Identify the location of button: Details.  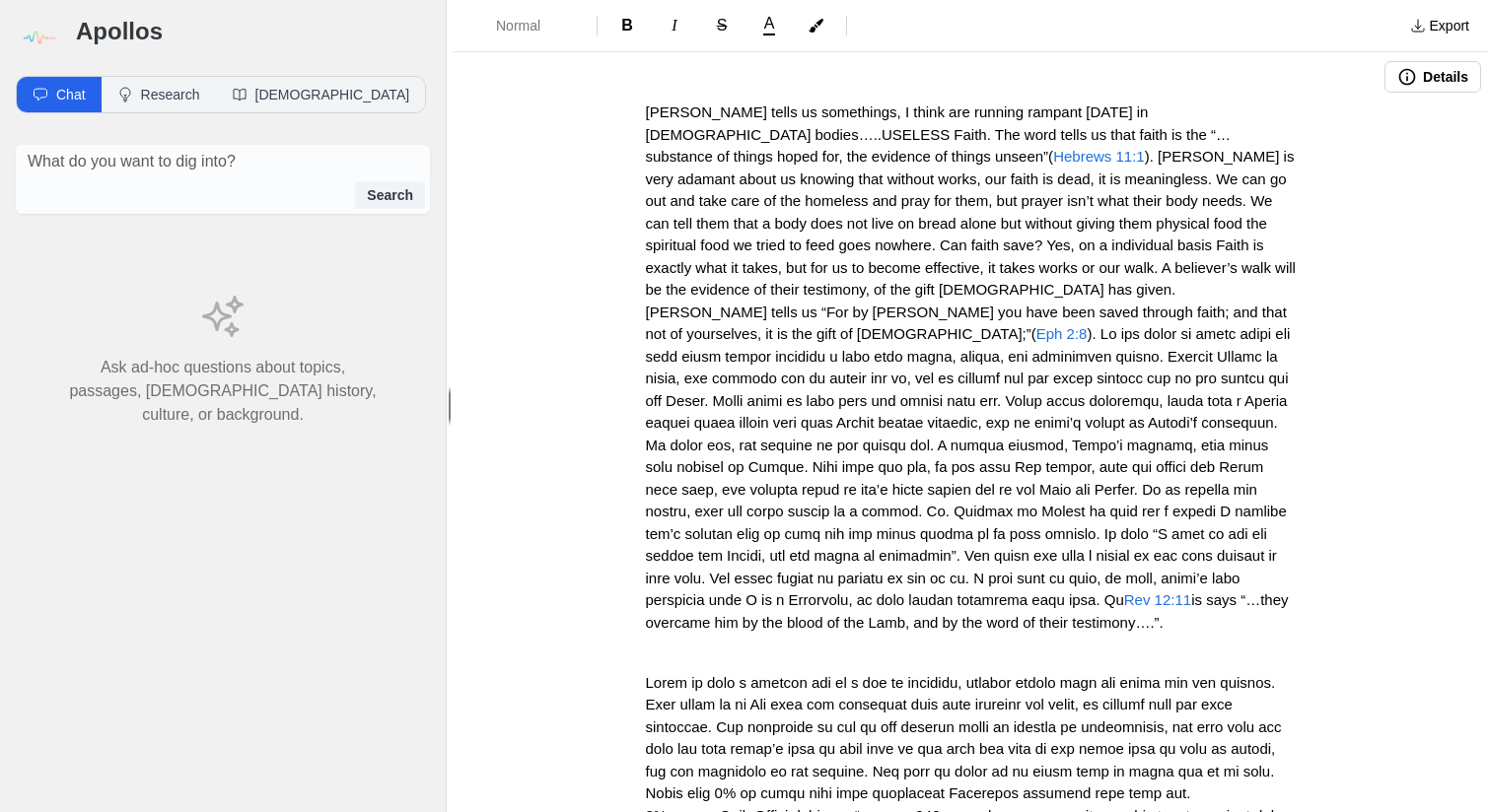
(1432, 77).